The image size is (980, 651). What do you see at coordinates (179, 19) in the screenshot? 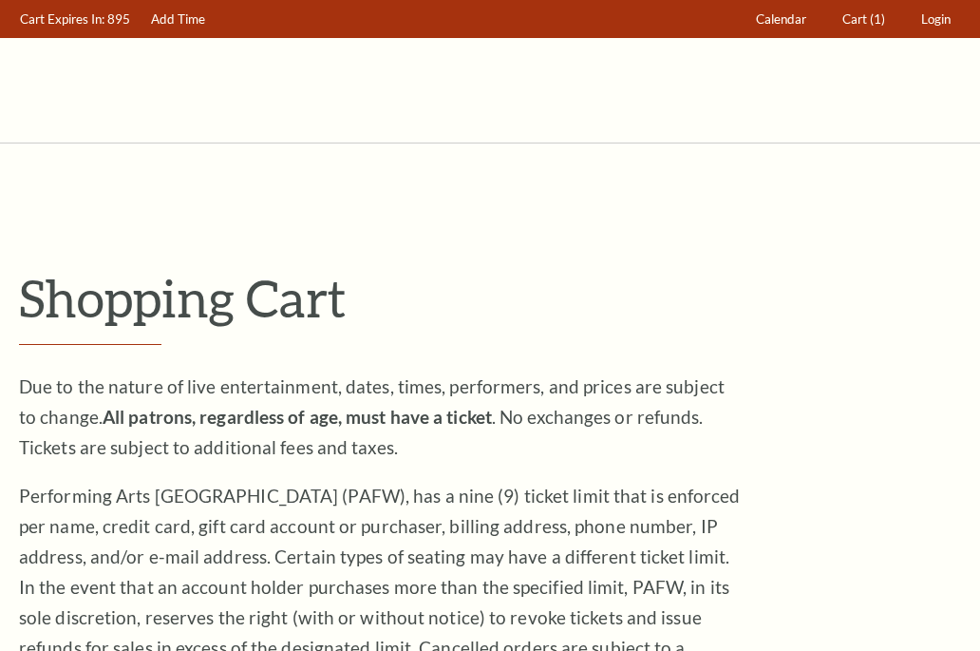
I see `a: Add Time` at bounding box center [179, 19].